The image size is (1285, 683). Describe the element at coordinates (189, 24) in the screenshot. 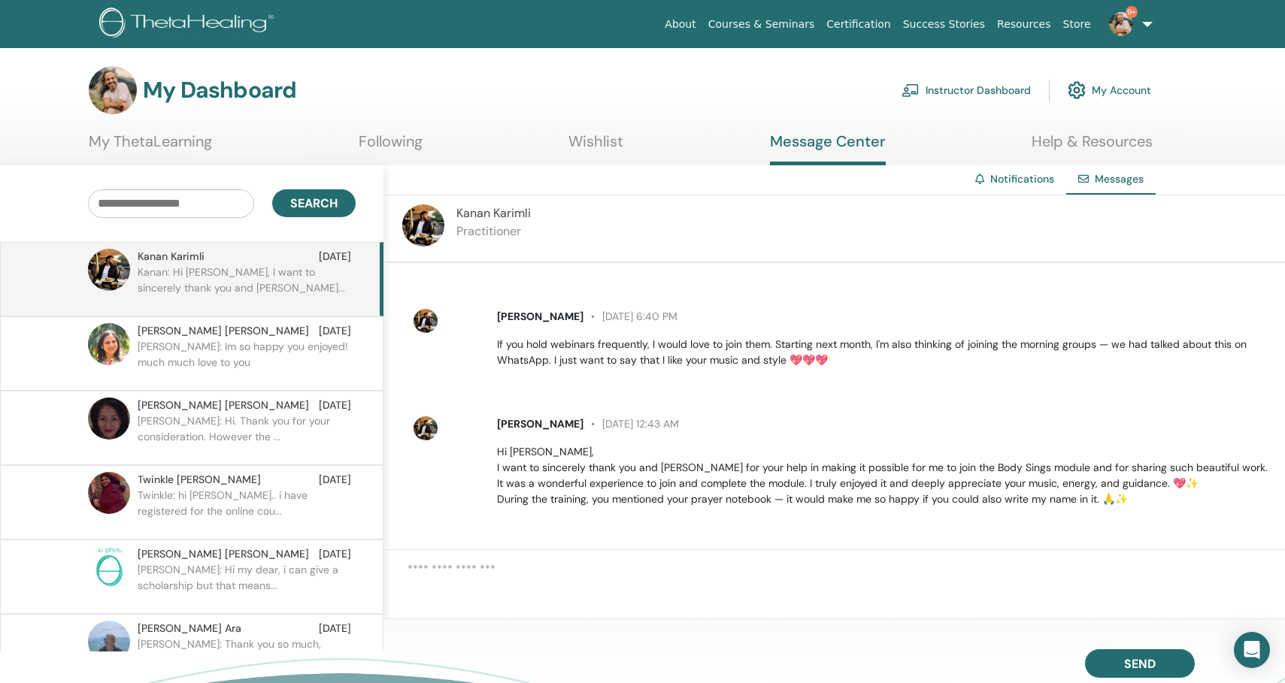

I see `img: logo.png` at that location.